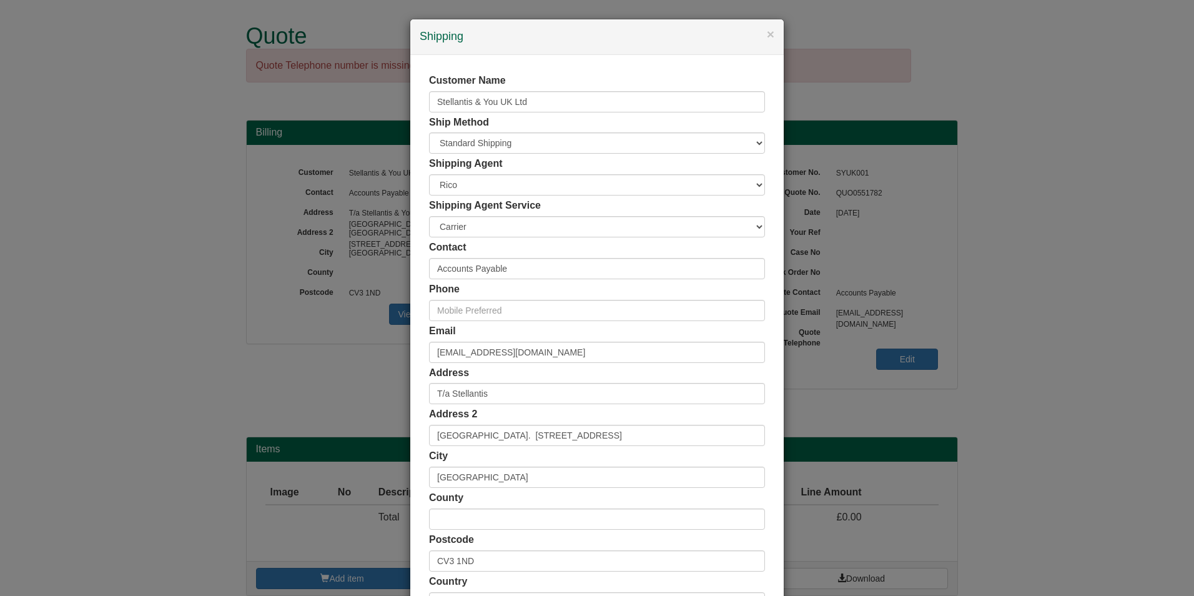  I want to click on label: Postcode, so click(451, 540).